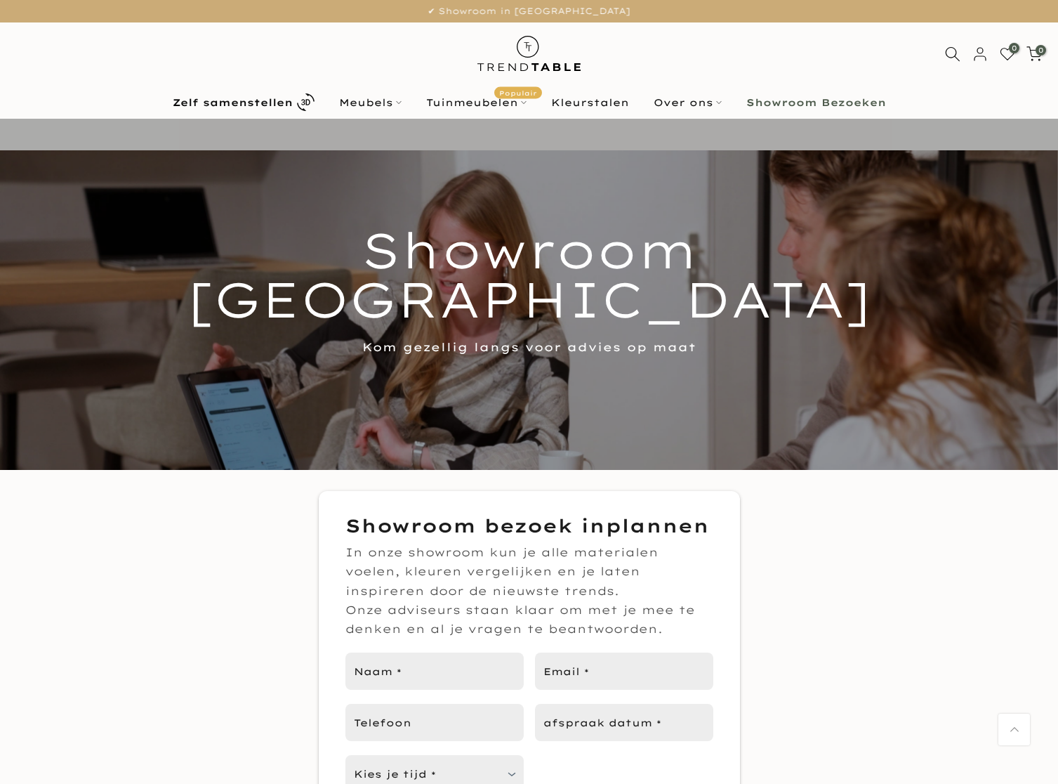  What do you see at coordinates (529, 53) in the screenshot?
I see `img: trend-table` at bounding box center [529, 53].